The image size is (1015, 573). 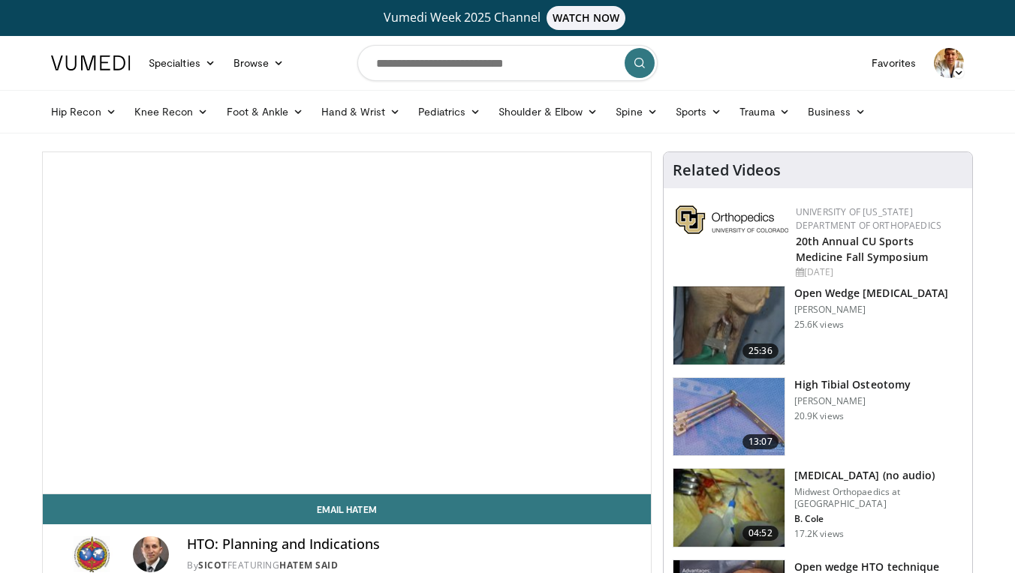 I want to click on a: Vumedi Week 2025 ChannelWATCH NOW, so click(x=507, y=18).